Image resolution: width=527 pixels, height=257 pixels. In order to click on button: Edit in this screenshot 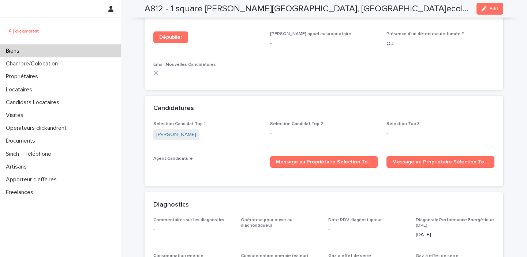, I will do `click(490, 9)`.